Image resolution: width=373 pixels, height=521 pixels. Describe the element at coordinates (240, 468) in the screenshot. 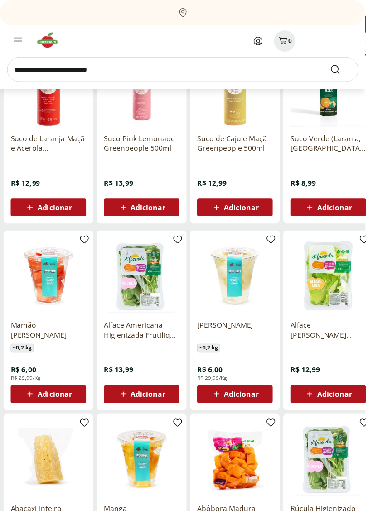

I see `img: Abóbora Madura Frutifique 400g` at that location.